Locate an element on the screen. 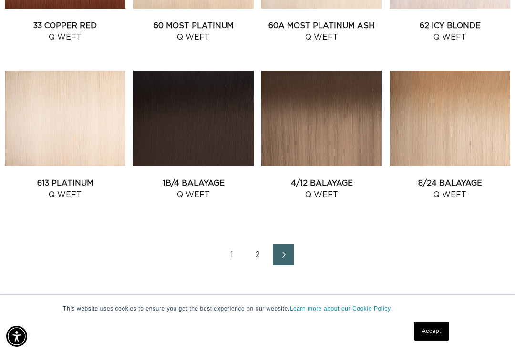 This screenshot has height=353, width=515. a: 8/24 Balayage Q Weft is located at coordinates (450, 189).